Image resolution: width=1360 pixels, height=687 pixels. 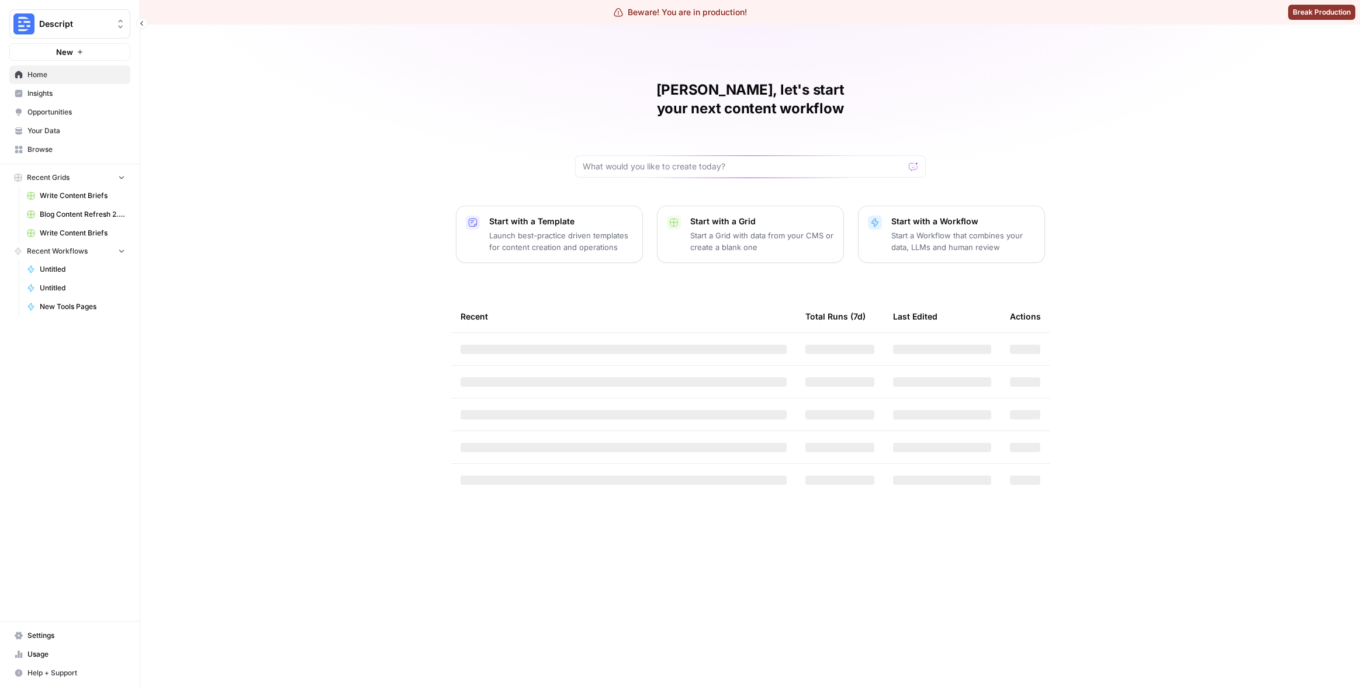 I want to click on div: Actions, so click(x=1025, y=316).